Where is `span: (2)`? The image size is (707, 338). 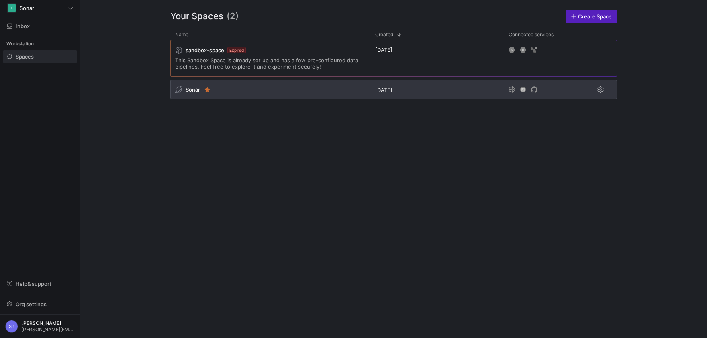
span: (2) is located at coordinates (233, 16).